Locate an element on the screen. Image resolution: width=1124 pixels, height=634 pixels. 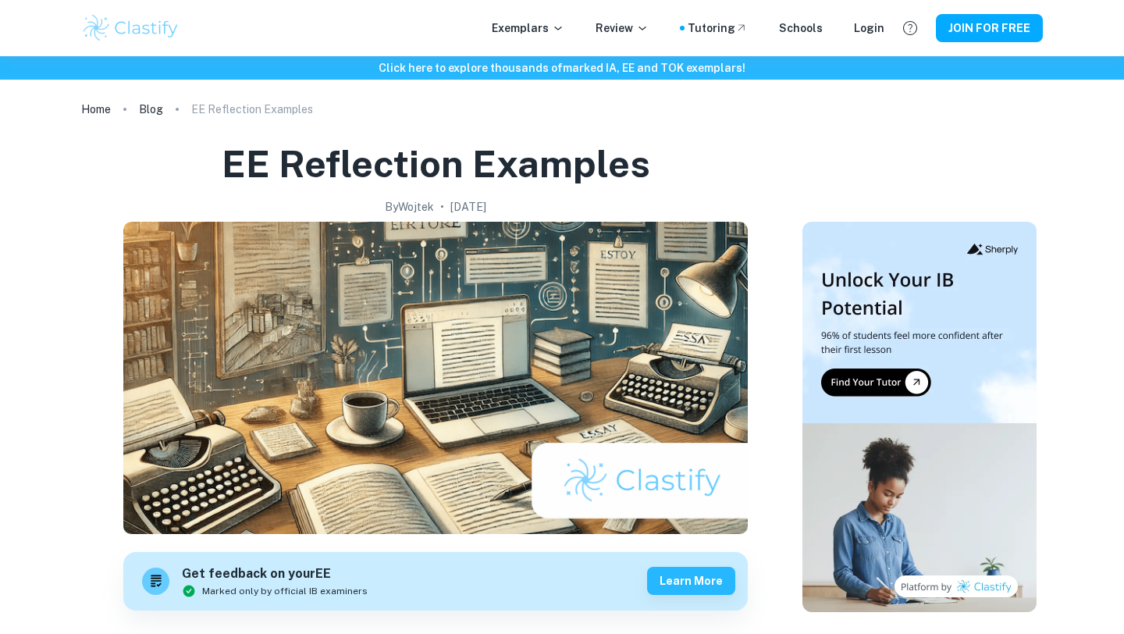
p: Review is located at coordinates (622, 28).